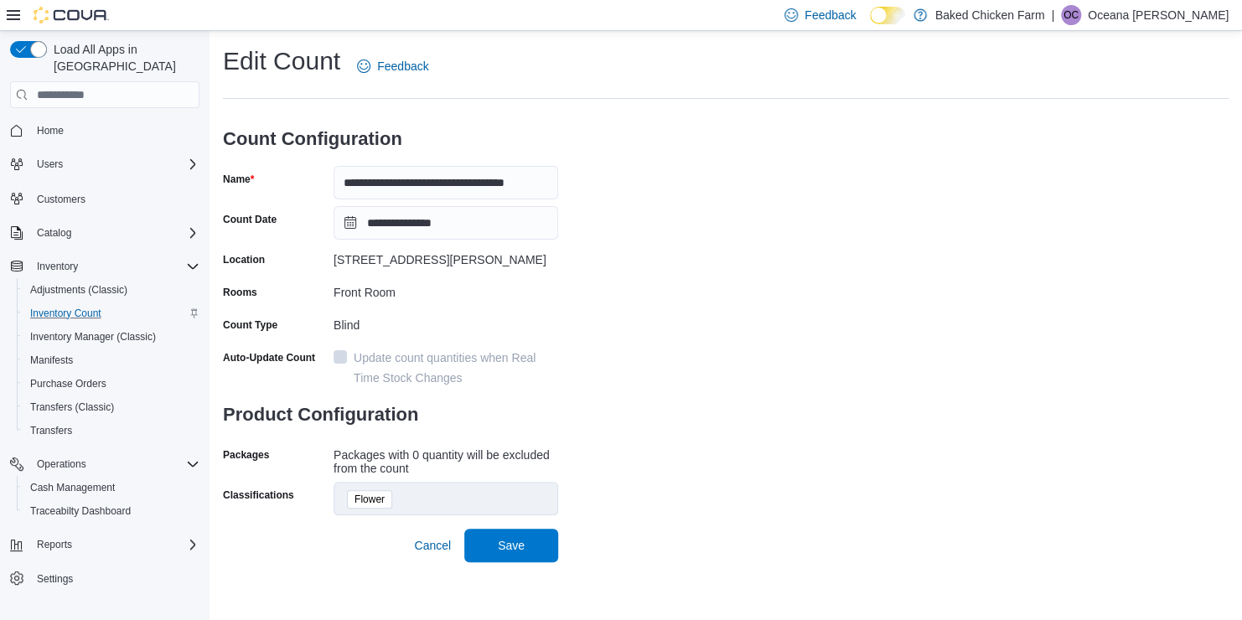 The width and height of the screenshot is (1242, 620). Describe the element at coordinates (51, 431) in the screenshot. I see `a: Transfers` at that location.